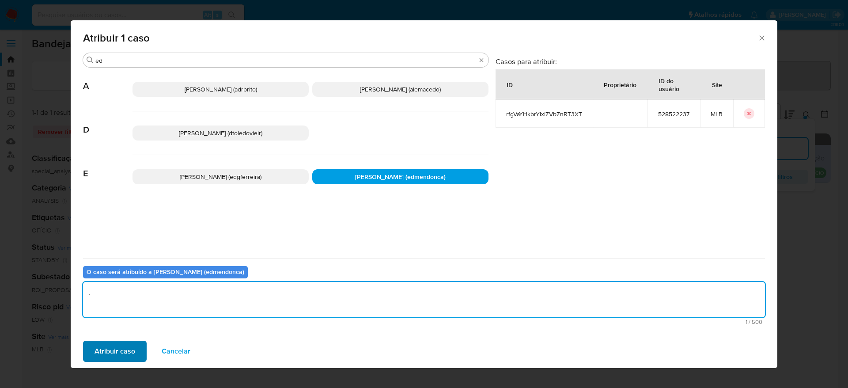 Image resolution: width=848 pixels, height=388 pixels. What do you see at coordinates (630, 61) in the screenshot?
I see `h3: Casos para atribuir:` at bounding box center [630, 61].